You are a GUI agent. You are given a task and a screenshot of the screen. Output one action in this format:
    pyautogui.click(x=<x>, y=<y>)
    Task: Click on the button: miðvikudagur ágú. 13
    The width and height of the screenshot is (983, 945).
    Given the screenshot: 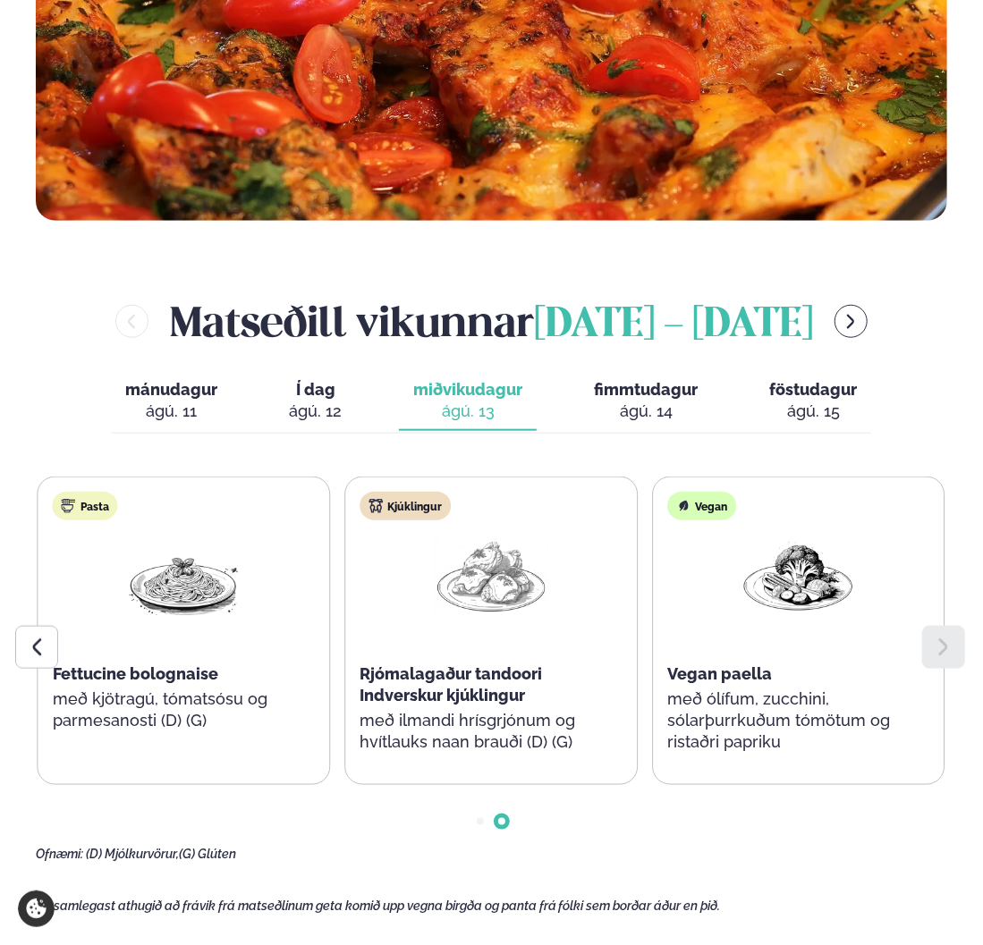 What is the action you would take?
    pyautogui.click(x=468, y=402)
    